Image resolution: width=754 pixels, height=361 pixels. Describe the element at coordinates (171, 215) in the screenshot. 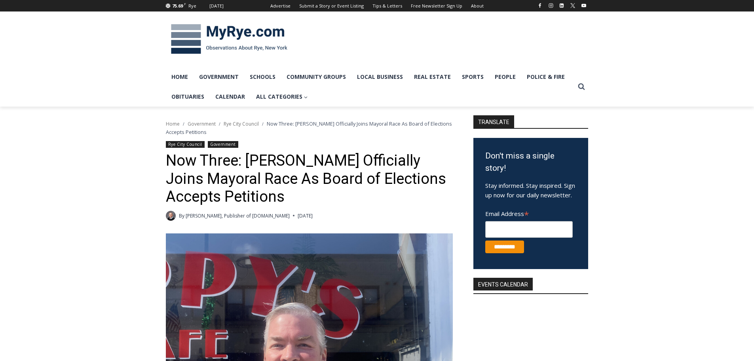

I see `a: Author image` at that location.